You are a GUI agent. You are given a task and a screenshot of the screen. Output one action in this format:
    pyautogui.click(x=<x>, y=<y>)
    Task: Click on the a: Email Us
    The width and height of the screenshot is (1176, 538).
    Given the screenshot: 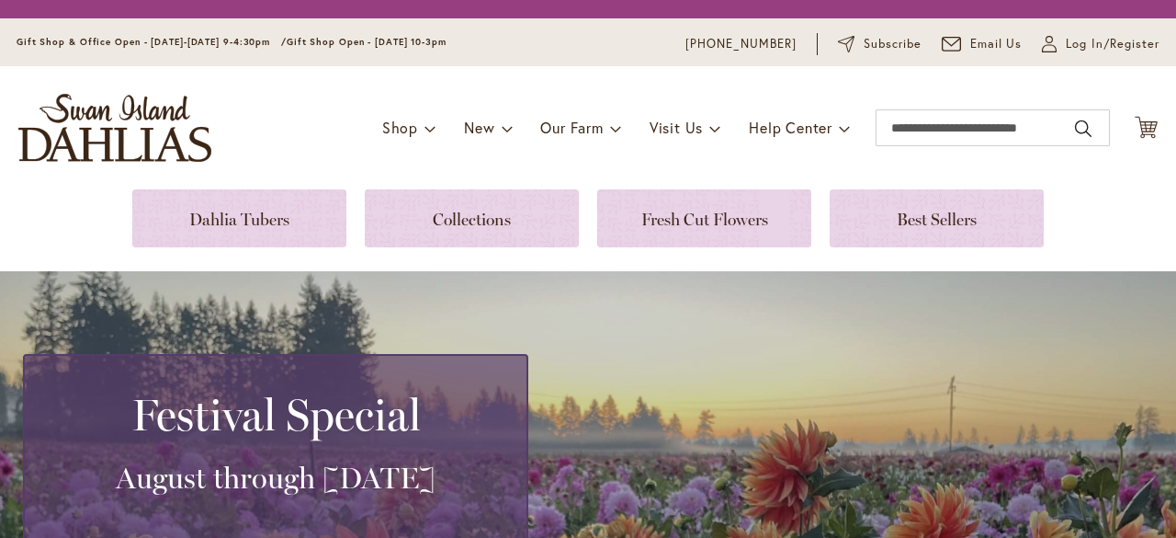 What is the action you would take?
    pyautogui.click(x=982, y=44)
    